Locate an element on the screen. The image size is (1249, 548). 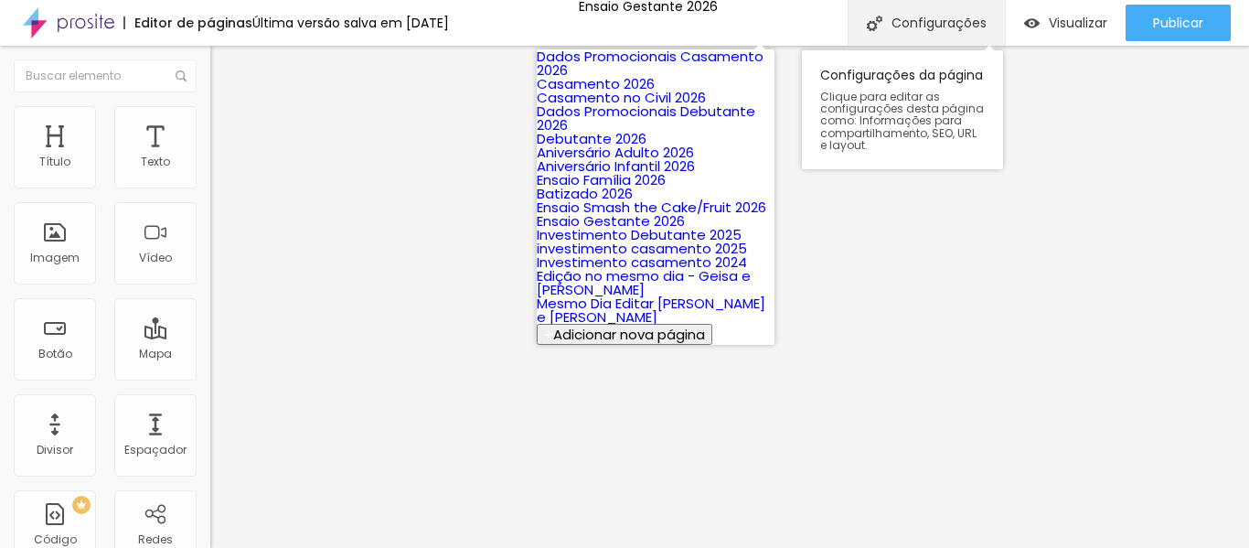
a: Aniversário Infantil 2026 is located at coordinates (615, 165).